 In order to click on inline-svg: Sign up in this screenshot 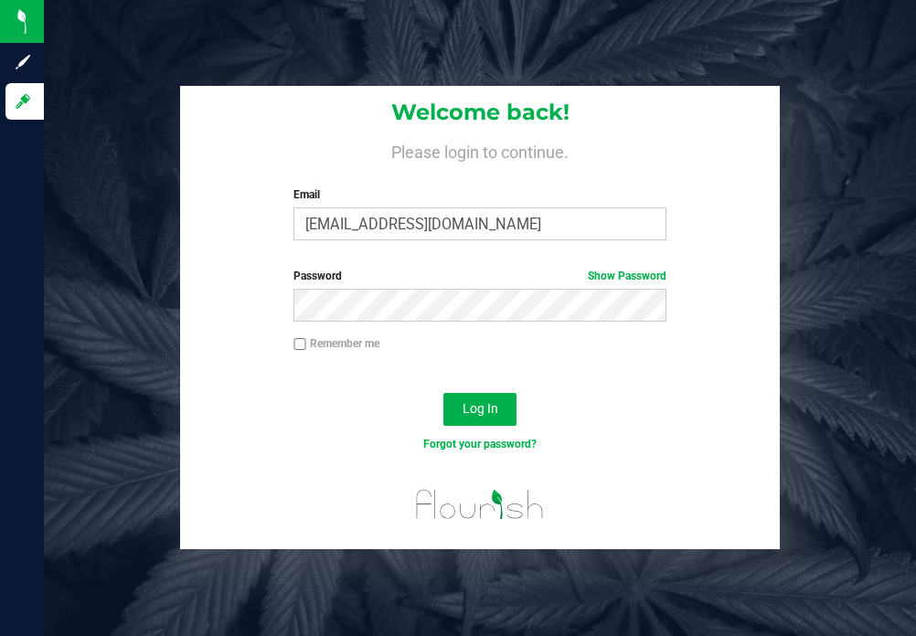, I will do `click(23, 62)`.